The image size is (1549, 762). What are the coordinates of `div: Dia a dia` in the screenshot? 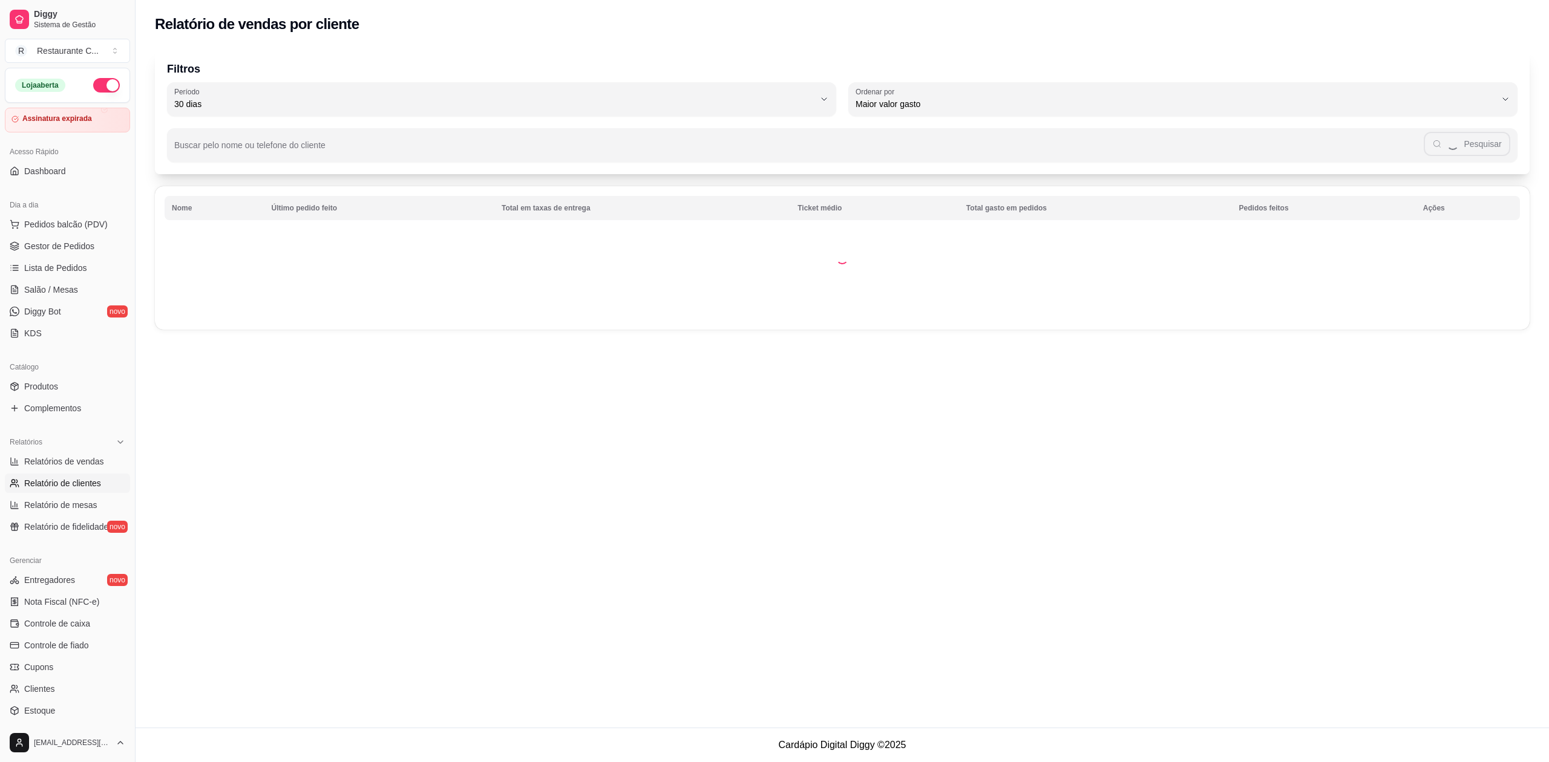 It's located at (67, 205).